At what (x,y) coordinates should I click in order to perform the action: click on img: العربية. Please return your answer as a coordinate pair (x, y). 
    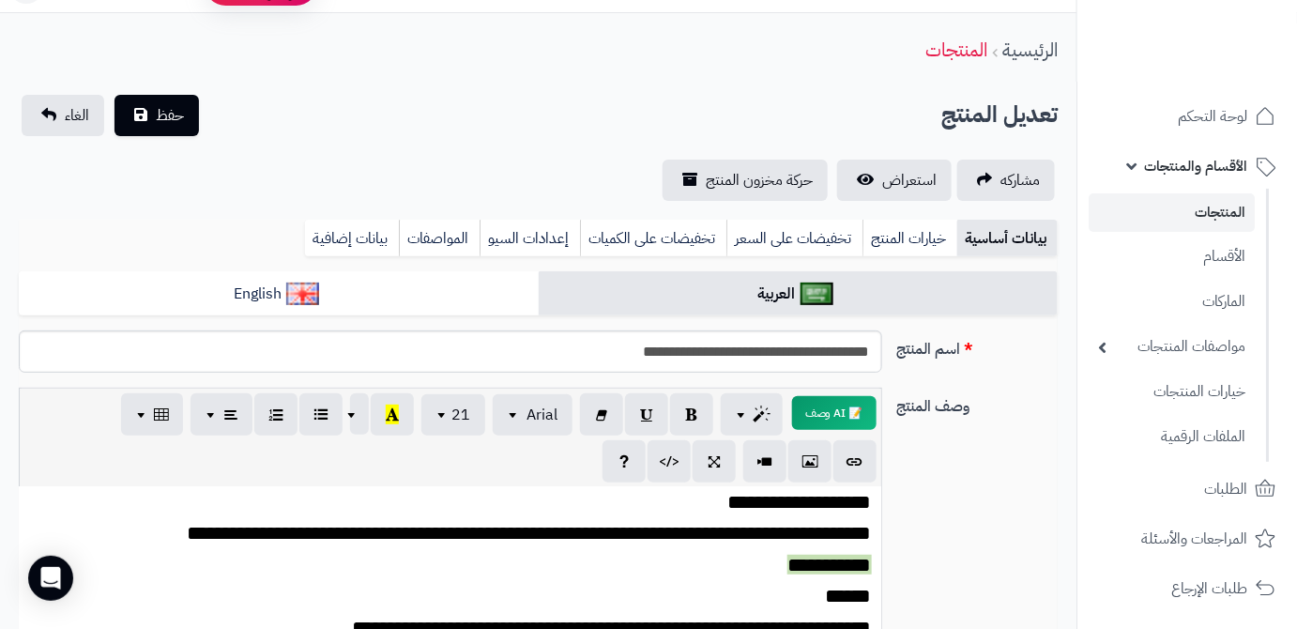
    Looking at the image, I should click on (816, 294).